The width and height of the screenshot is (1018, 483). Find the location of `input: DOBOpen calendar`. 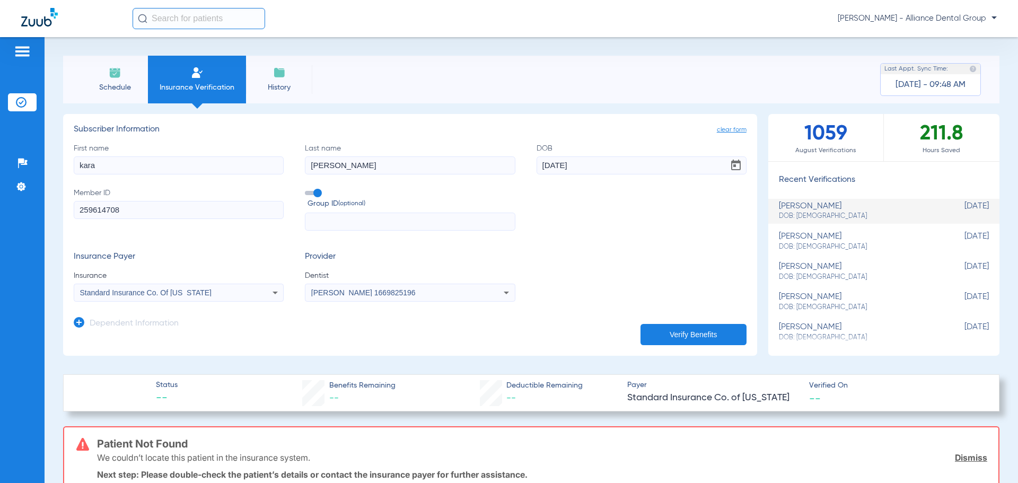

input: DOBOpen calendar is located at coordinates (642, 165).